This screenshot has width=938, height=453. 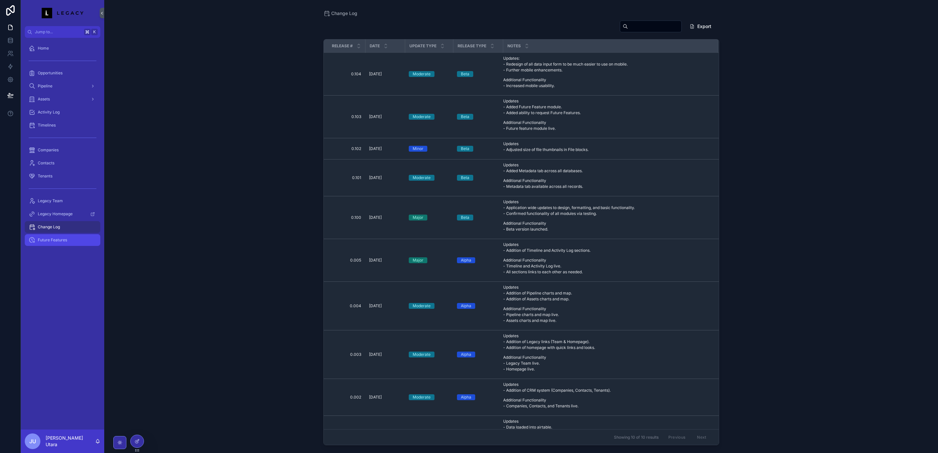 I want to click on span: Showing 10 of 10 results, so click(x=636, y=437).